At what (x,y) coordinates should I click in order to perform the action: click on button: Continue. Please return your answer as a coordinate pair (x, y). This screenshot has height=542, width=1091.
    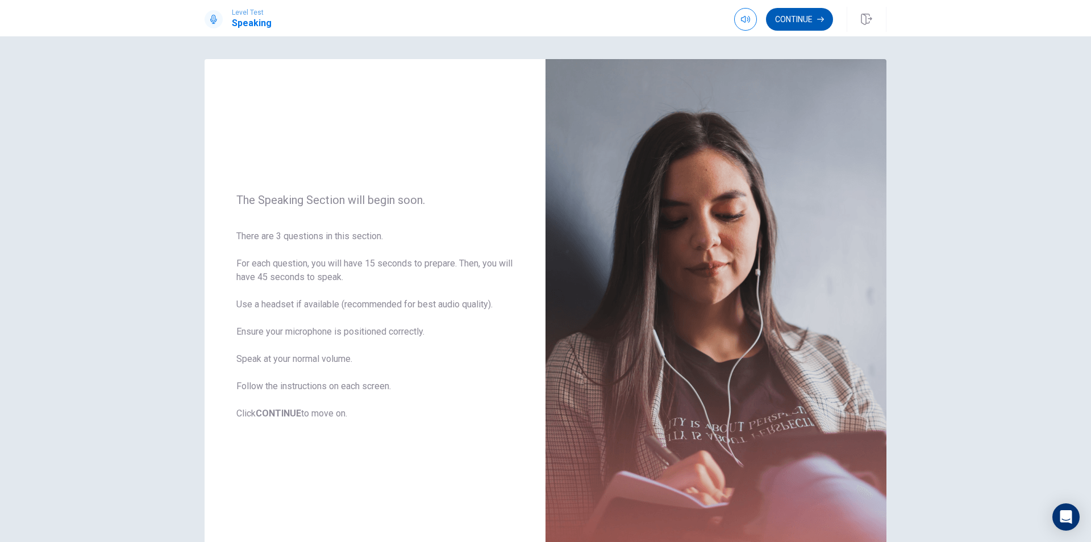
    Looking at the image, I should click on (800, 19).